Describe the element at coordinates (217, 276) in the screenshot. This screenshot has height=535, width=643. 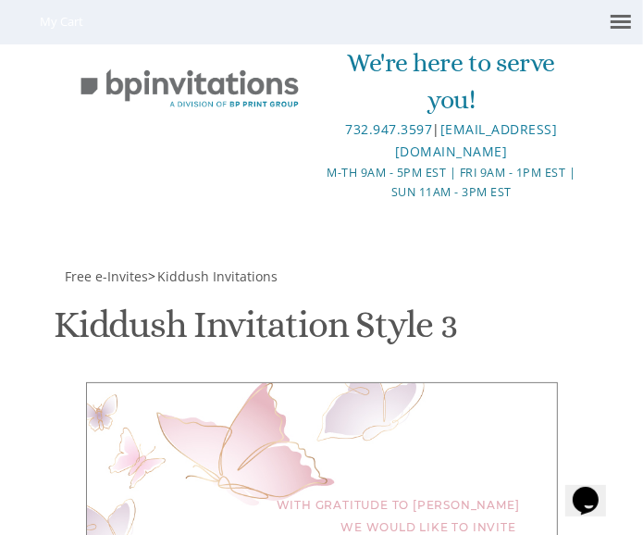
I see `a: Kiddush Invitations` at that location.